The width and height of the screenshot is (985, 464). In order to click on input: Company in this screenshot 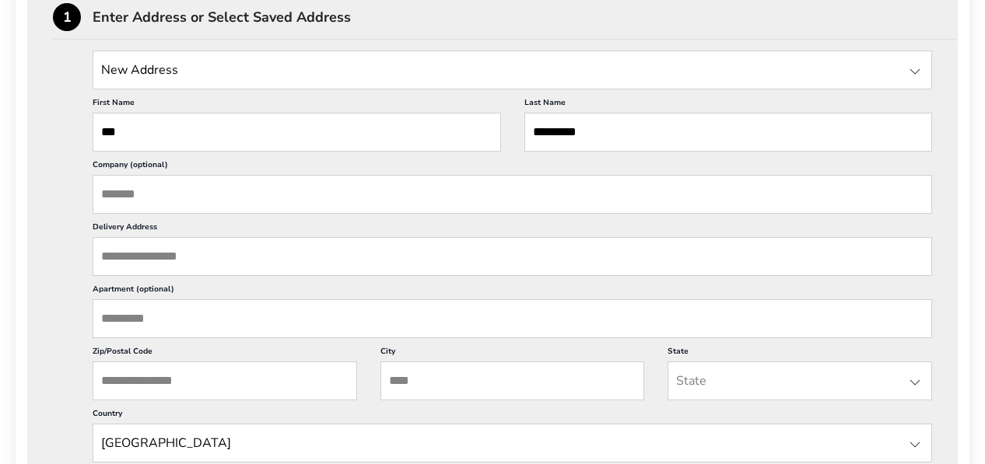, I will do `click(512, 195)`.